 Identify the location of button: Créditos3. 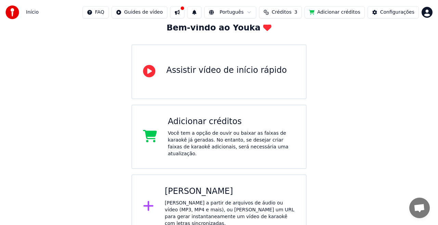
(280, 12).